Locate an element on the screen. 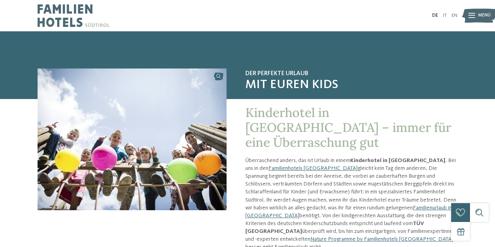 The width and height of the screenshot is (495, 247). img: Kinderhotel in Südtirol für Spiel, Spaß und Action is located at coordinates (132, 139).